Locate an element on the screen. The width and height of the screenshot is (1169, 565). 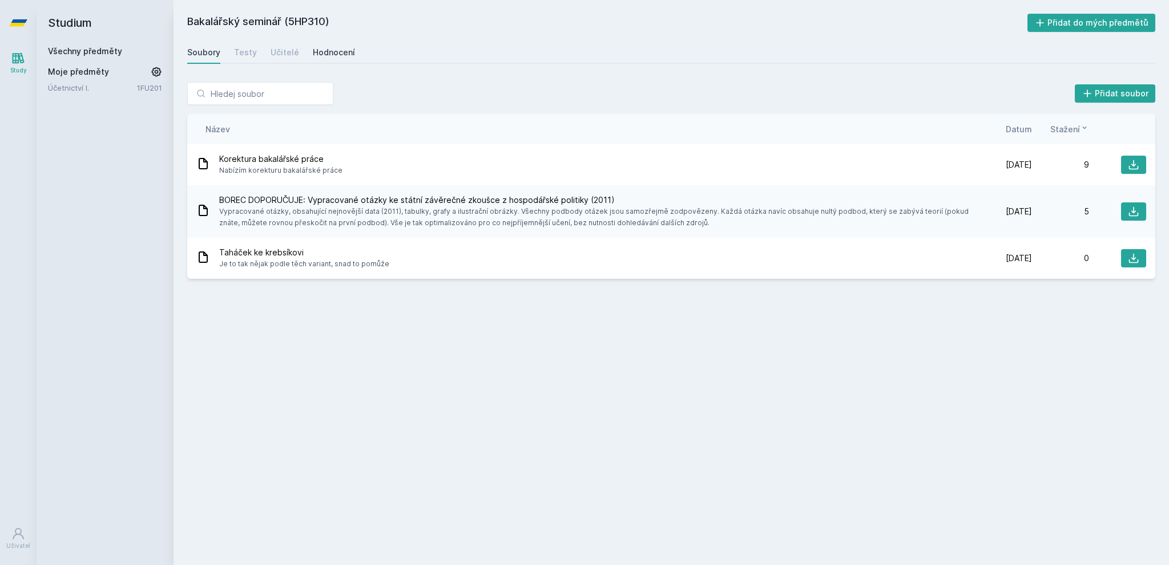
input: Hledej soubor is located at coordinates (260, 94).